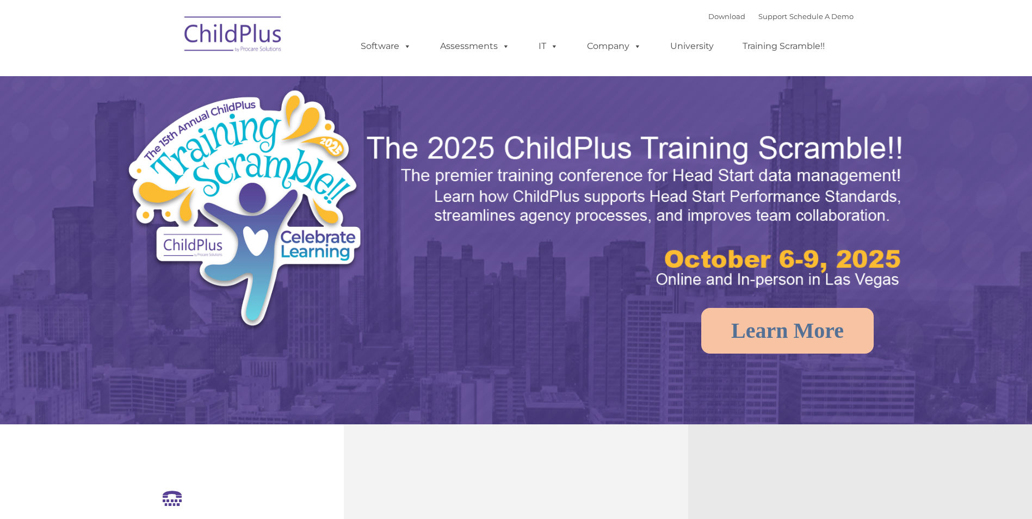 This screenshot has height=519, width=1032. I want to click on a: Schedule A Demo, so click(822, 16).